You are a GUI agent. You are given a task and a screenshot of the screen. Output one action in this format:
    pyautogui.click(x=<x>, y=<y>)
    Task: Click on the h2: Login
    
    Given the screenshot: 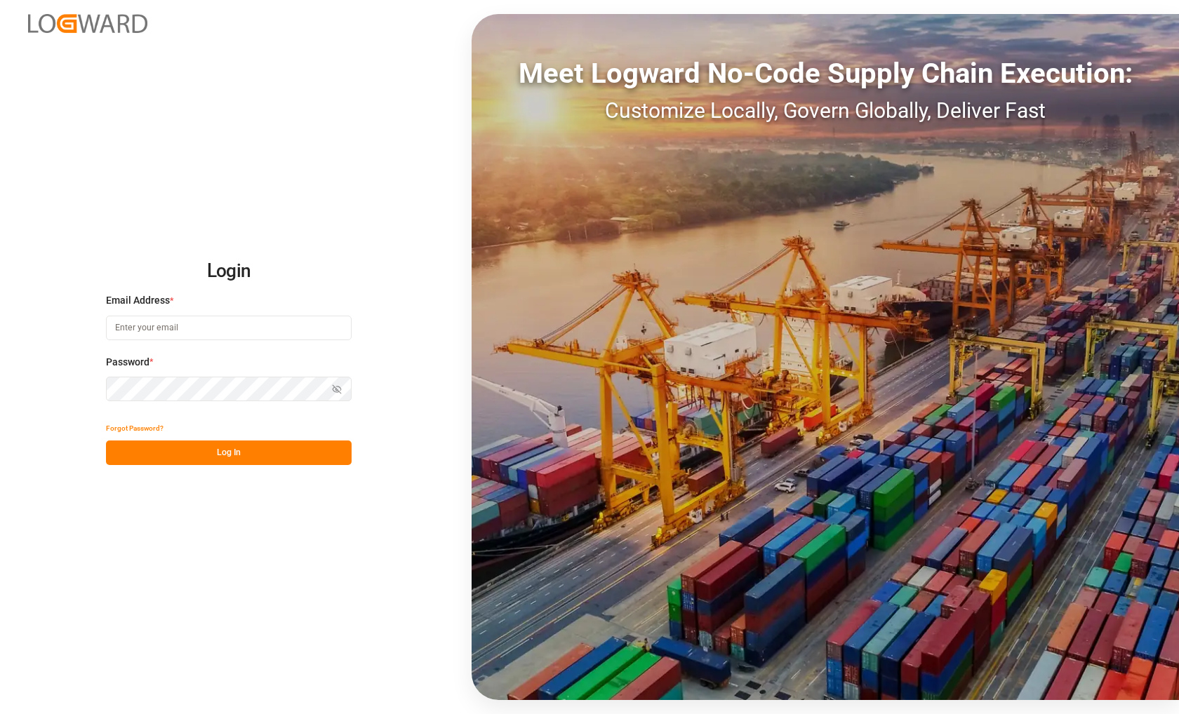 What is the action you would take?
    pyautogui.click(x=229, y=272)
    